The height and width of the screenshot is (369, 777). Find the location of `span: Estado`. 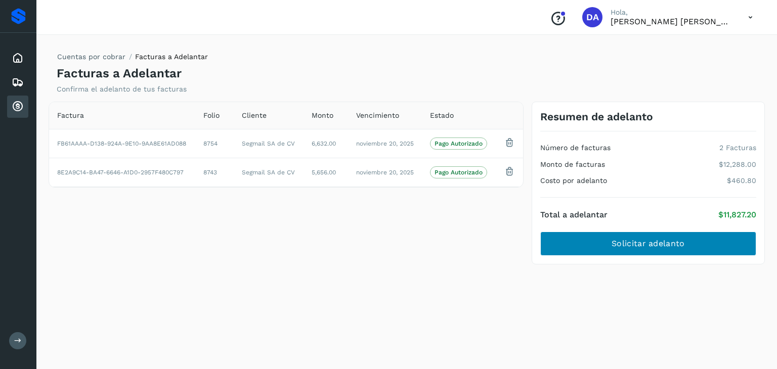

span: Estado is located at coordinates (442, 115).